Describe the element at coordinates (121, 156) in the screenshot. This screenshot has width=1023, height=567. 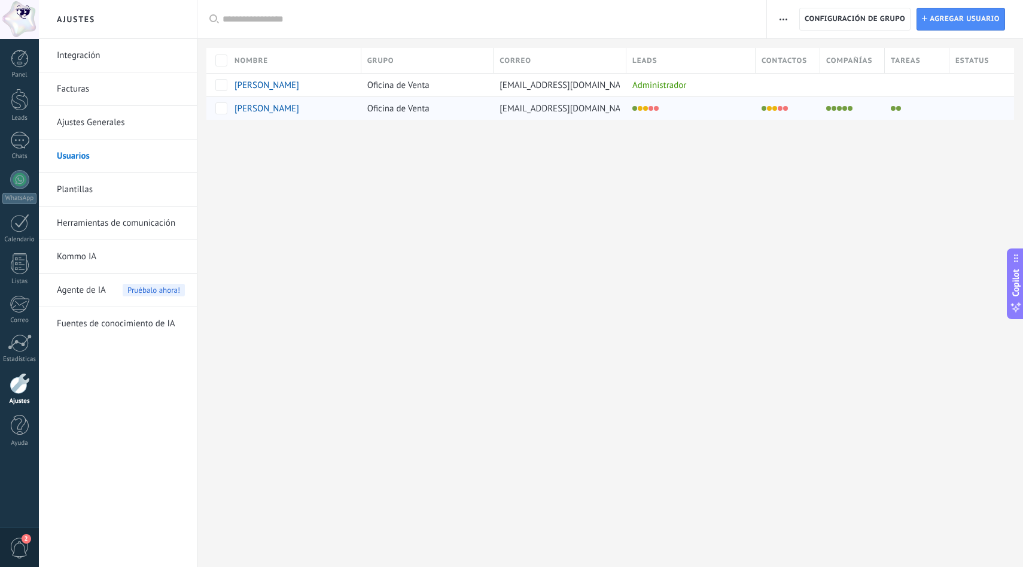
I see `a: Usuarios` at that location.